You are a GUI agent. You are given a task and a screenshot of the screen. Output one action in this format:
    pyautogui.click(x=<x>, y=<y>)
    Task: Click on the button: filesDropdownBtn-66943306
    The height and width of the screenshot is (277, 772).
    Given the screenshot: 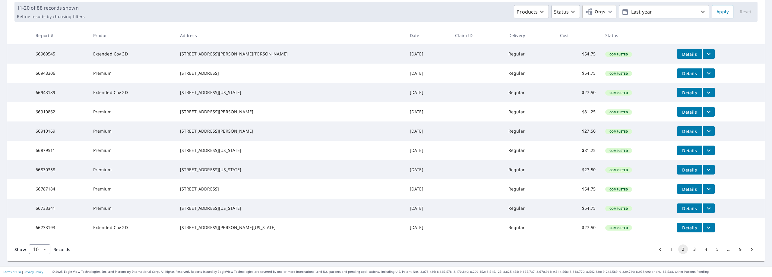 What is the action you would take?
    pyautogui.click(x=708, y=73)
    